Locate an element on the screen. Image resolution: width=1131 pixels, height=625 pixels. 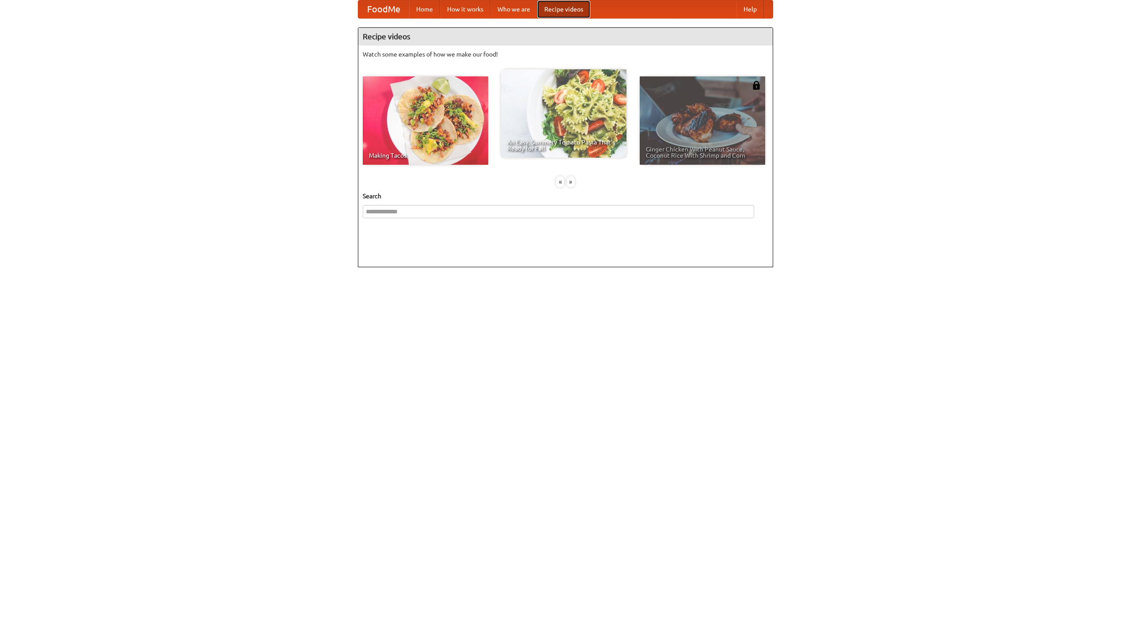
span: An Easy, Summery Tomato Pasta That's Ready for Fall is located at coordinates (564, 145).